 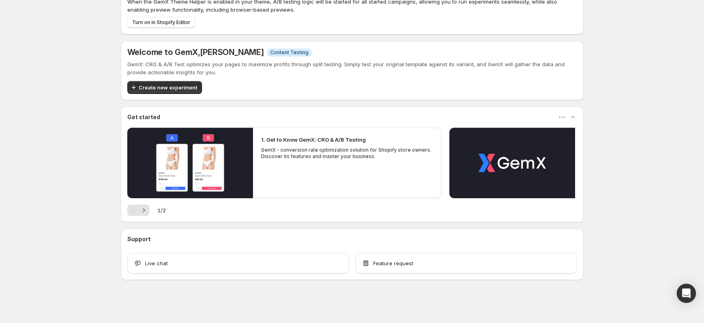 What do you see at coordinates (168, 88) in the screenshot?
I see `span: Create new experiment` at bounding box center [168, 88].